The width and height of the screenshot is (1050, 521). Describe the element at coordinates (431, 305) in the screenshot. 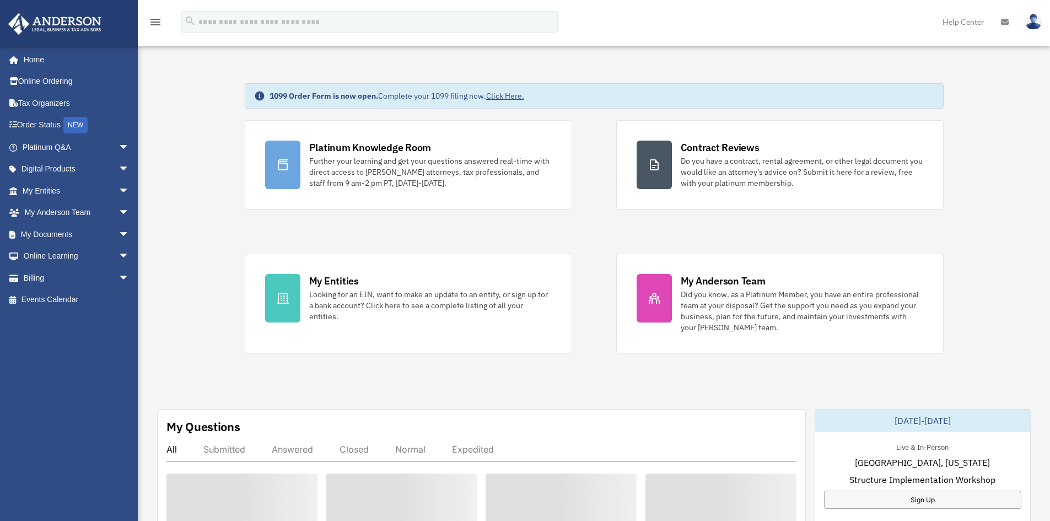

I see `div: Looking for an EIN, want to make an update to an entity, or sign up for a bank account? Click her...` at that location.